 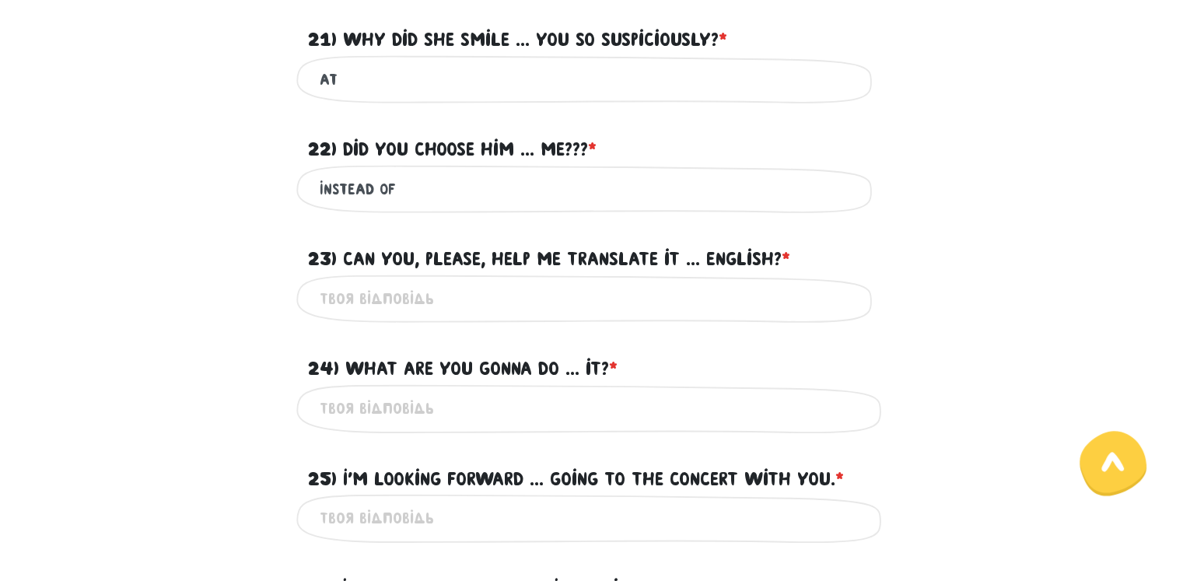 What do you see at coordinates (452, 149) in the screenshot?
I see `label: 22) Did you choose him ... me???` at bounding box center [452, 149].